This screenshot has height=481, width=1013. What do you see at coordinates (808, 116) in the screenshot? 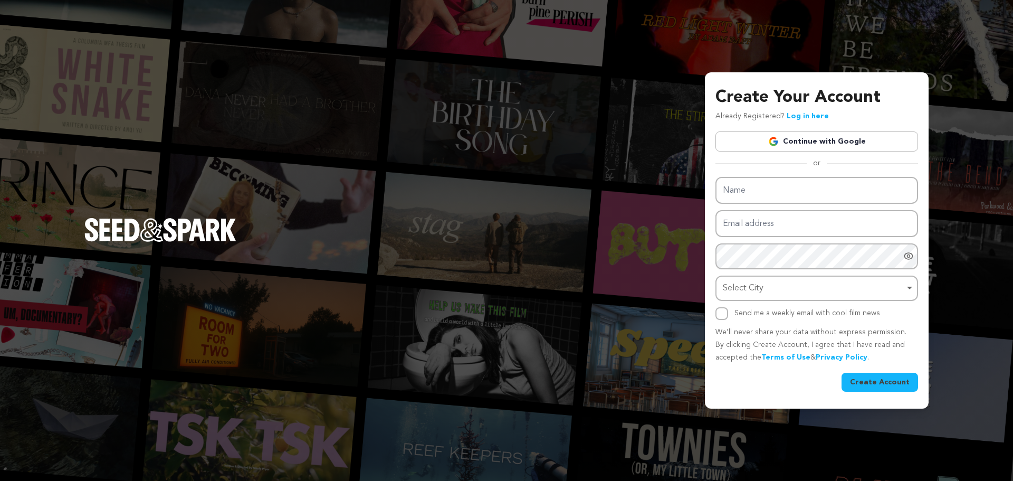
I see `a: Log in here` at bounding box center [808, 116].